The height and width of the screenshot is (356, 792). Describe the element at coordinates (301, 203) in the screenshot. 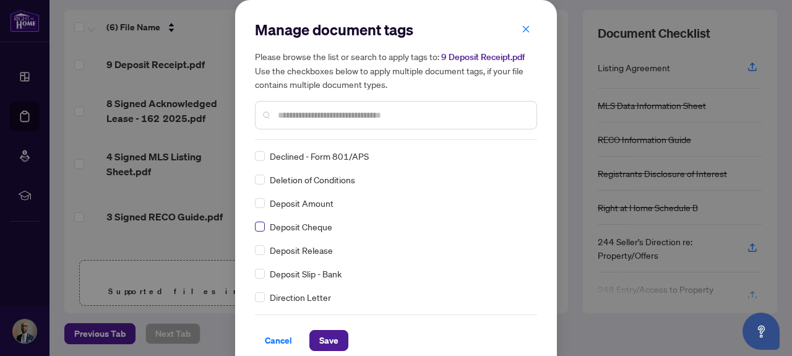

I see `span: Deposit Amount` at that location.